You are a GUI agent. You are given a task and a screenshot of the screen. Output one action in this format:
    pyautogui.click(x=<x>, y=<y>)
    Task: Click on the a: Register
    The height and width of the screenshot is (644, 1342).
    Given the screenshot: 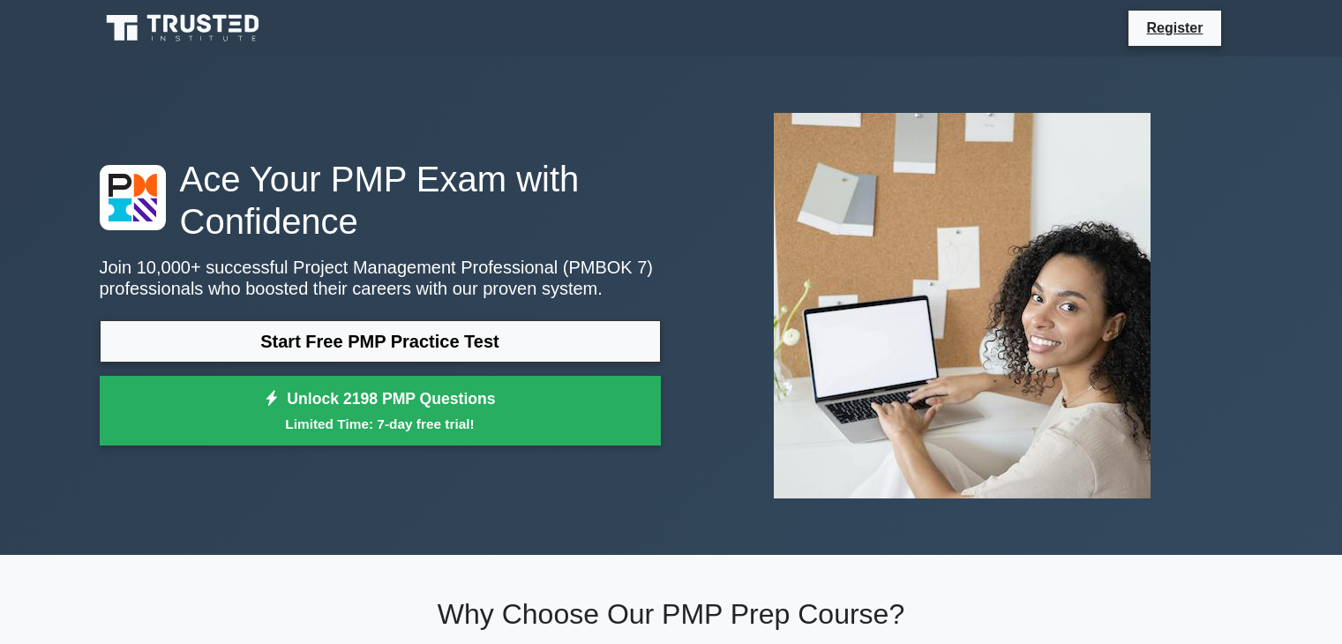 What is the action you would take?
    pyautogui.click(x=1175, y=27)
    